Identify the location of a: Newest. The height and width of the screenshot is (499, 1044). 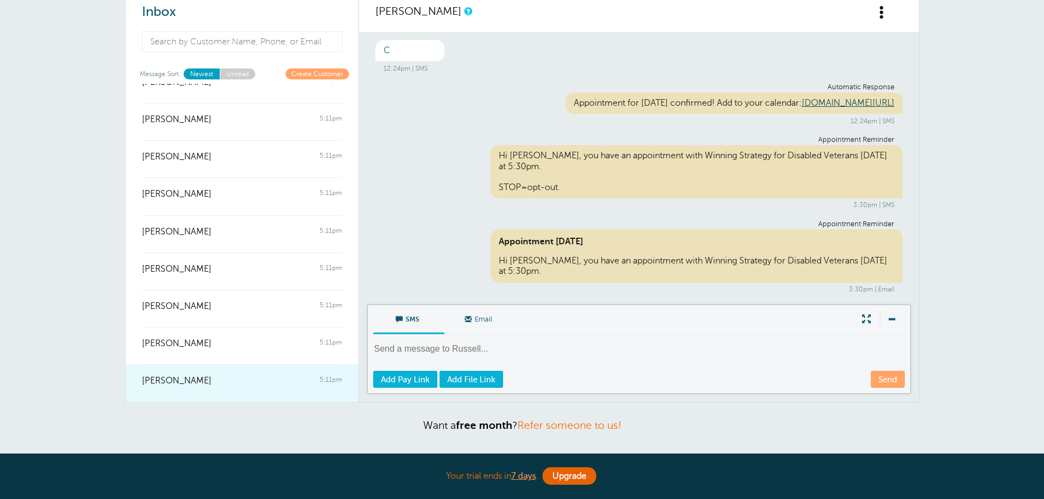
(202, 73).